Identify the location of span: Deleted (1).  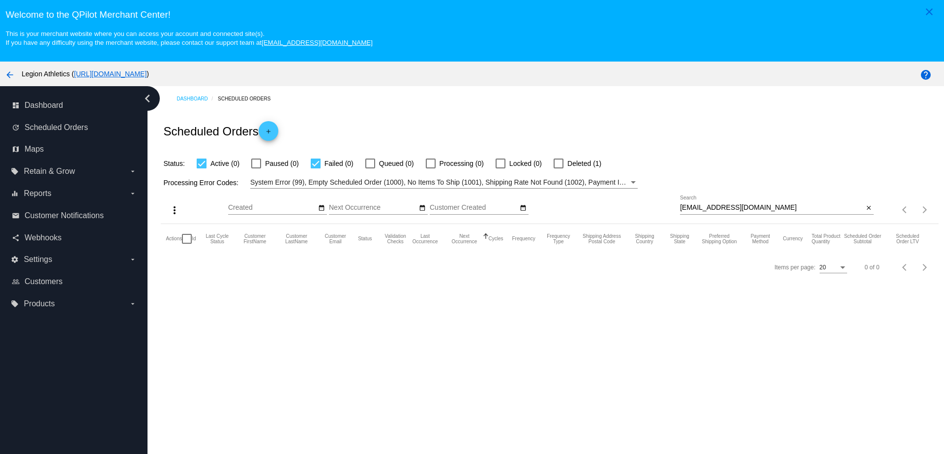
(584, 163).